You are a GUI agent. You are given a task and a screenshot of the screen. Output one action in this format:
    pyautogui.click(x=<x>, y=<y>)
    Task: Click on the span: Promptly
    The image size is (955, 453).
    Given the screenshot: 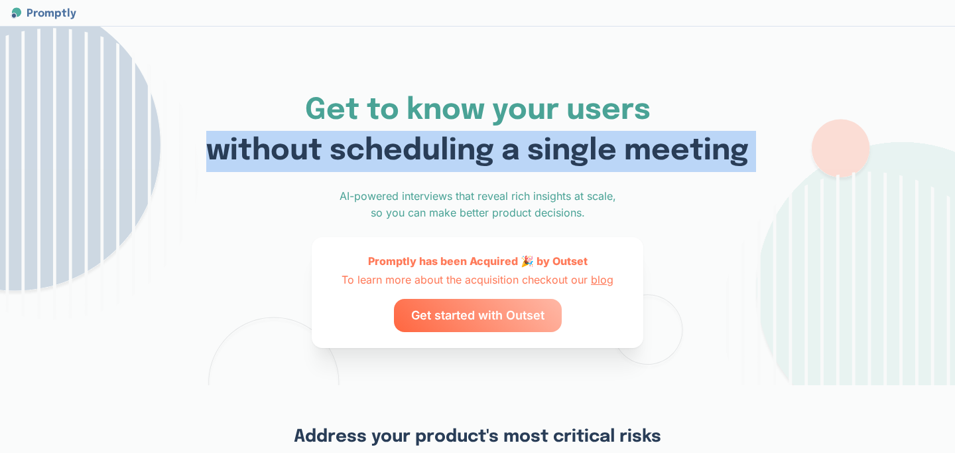 What is the action you would take?
    pyautogui.click(x=51, y=14)
    